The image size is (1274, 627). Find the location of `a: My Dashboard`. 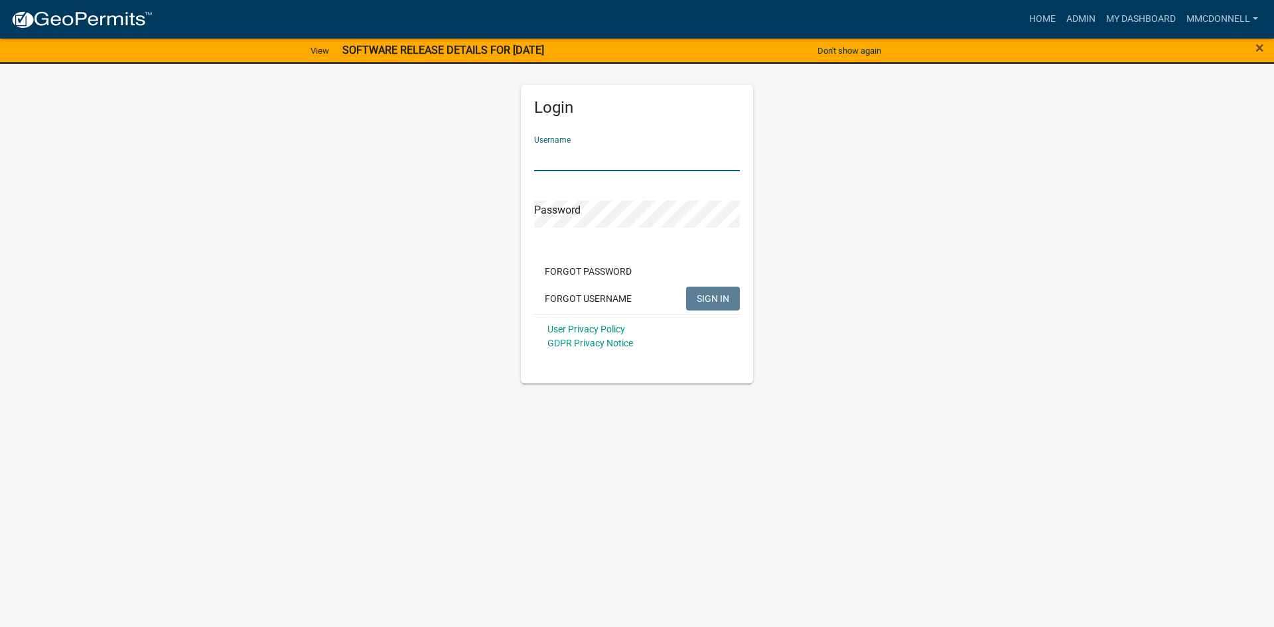

a: My Dashboard is located at coordinates (1141, 19).